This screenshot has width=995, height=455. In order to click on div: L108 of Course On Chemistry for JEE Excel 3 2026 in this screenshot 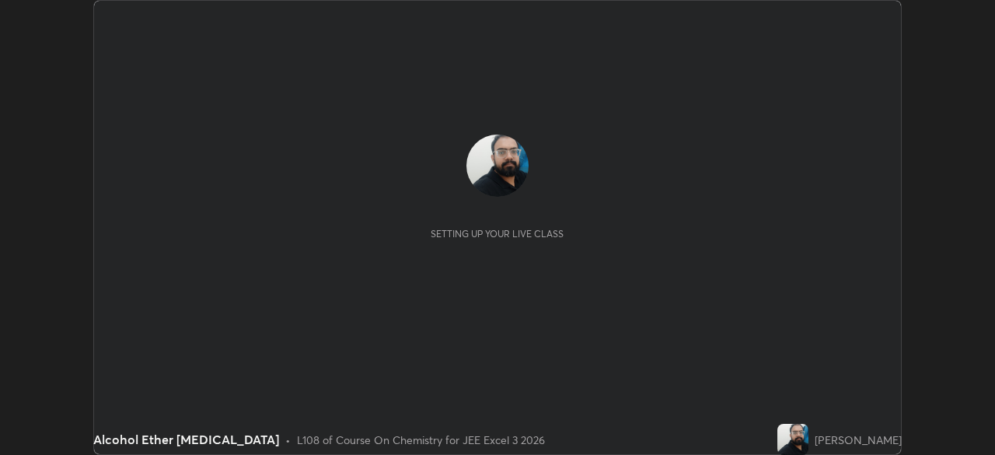, I will do `click(421, 439)`.